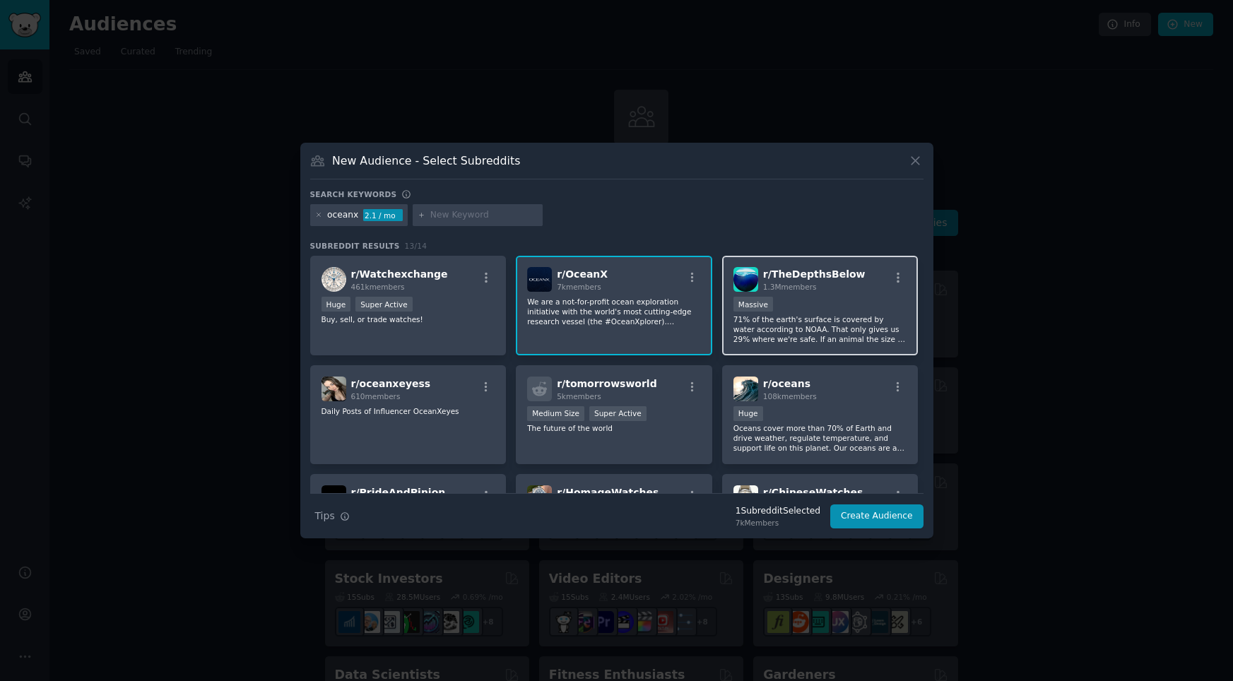 The width and height of the screenshot is (1233, 681). What do you see at coordinates (778, 512) in the screenshot?
I see `div: 1 Subreddit Selected` at bounding box center [778, 512].